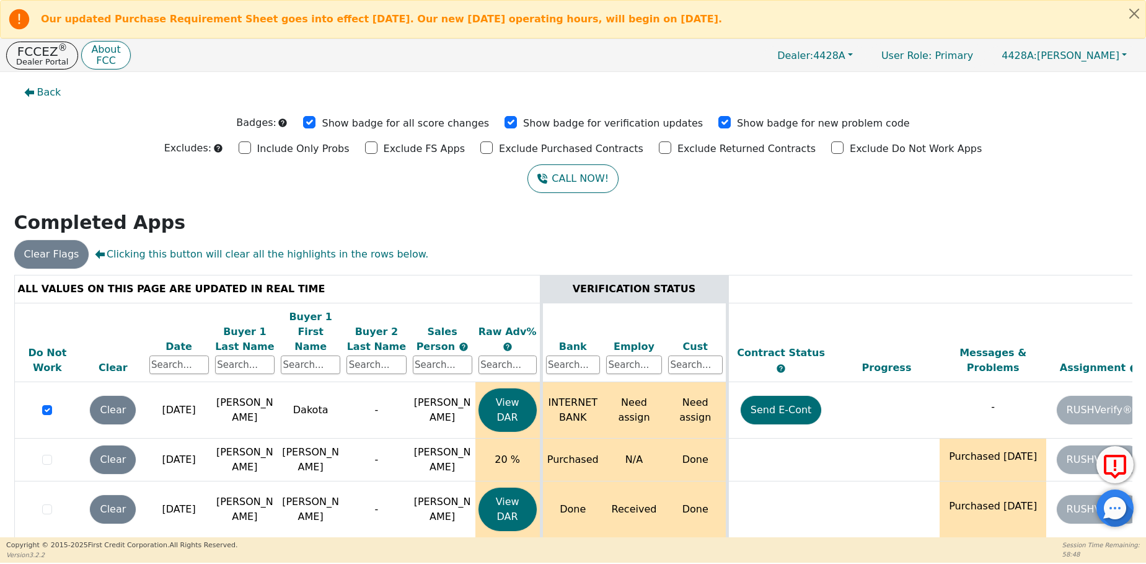 This screenshot has width=1146, height=564. What do you see at coordinates (179, 347) in the screenshot?
I see `div: Date` at bounding box center [179, 347].